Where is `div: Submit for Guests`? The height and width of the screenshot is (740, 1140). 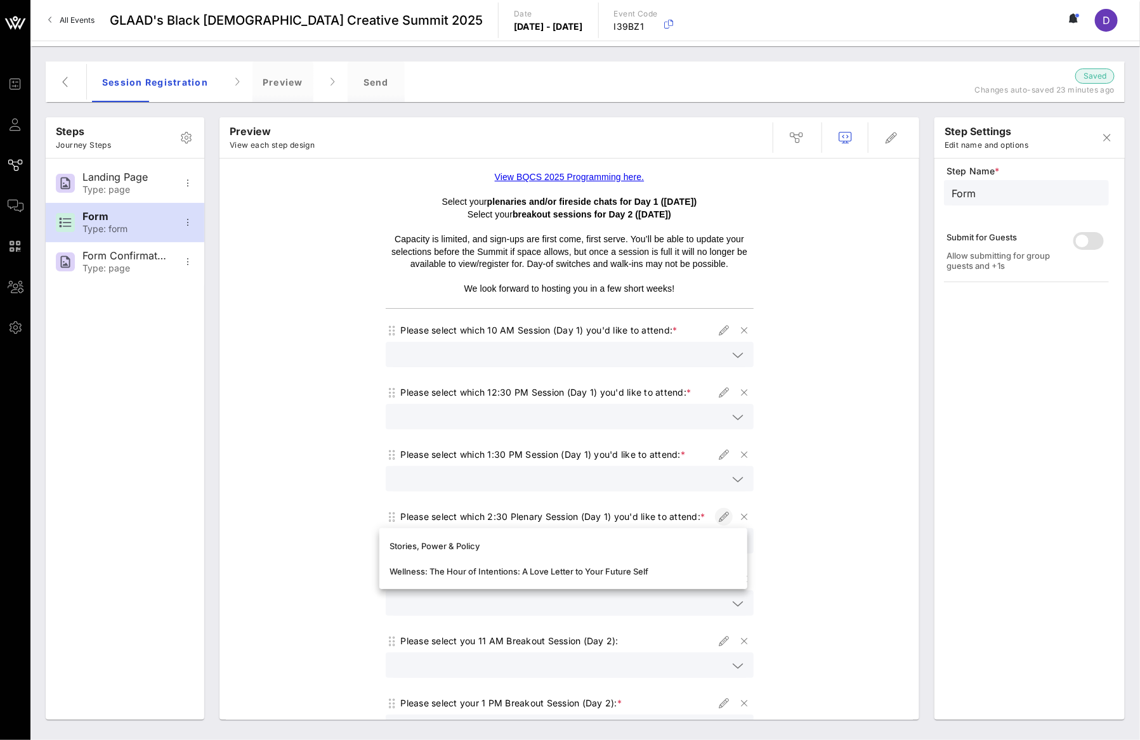 div: Submit for Guests is located at coordinates (1006, 237).